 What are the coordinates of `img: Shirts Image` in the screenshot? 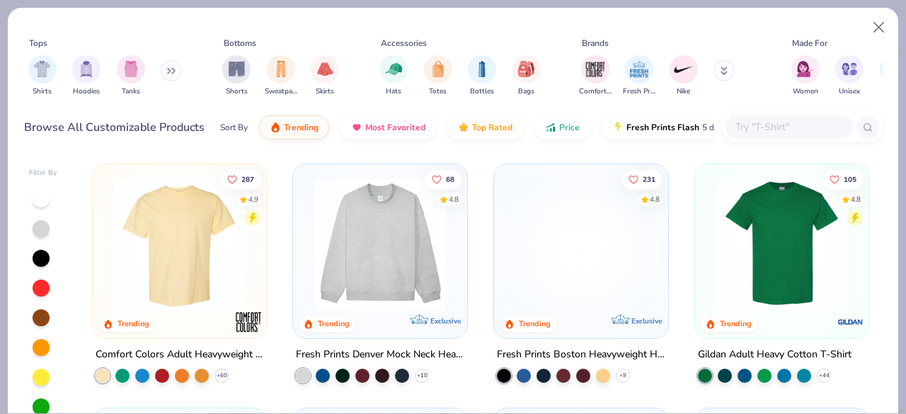 It's located at (42, 69).